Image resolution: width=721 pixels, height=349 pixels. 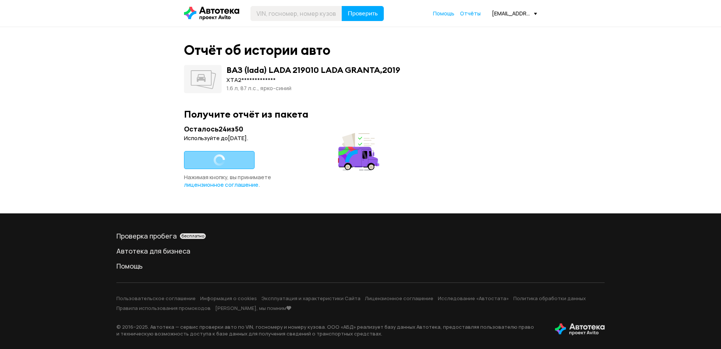 I want to click on p: Эксплуатация и характеристики Сайта, so click(x=311, y=298).